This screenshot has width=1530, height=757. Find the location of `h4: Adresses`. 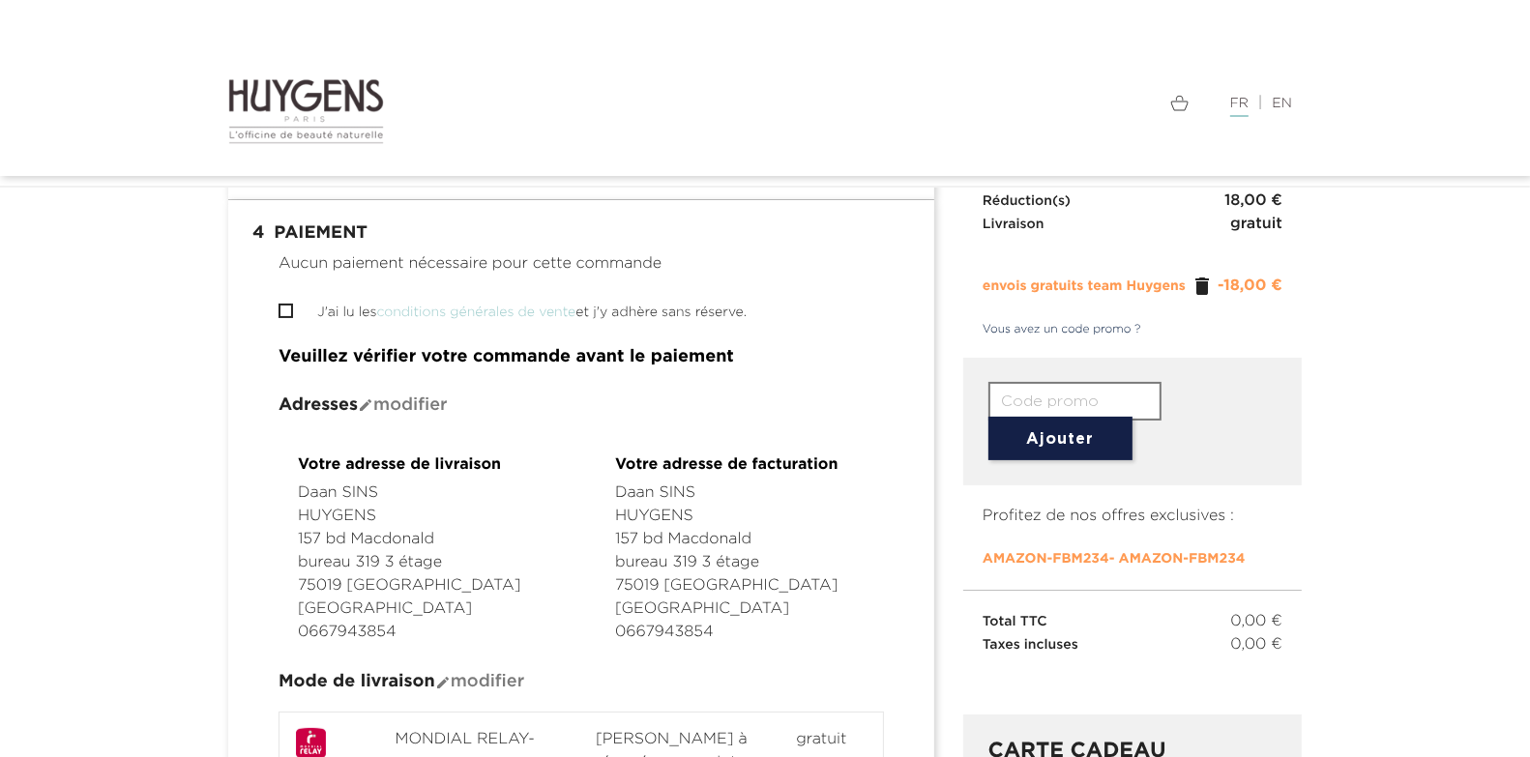

h4: Adresses is located at coordinates (581, 406).